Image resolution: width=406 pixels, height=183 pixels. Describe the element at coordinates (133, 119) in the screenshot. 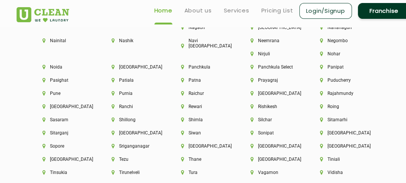

I see `li: Shillong` at that location.